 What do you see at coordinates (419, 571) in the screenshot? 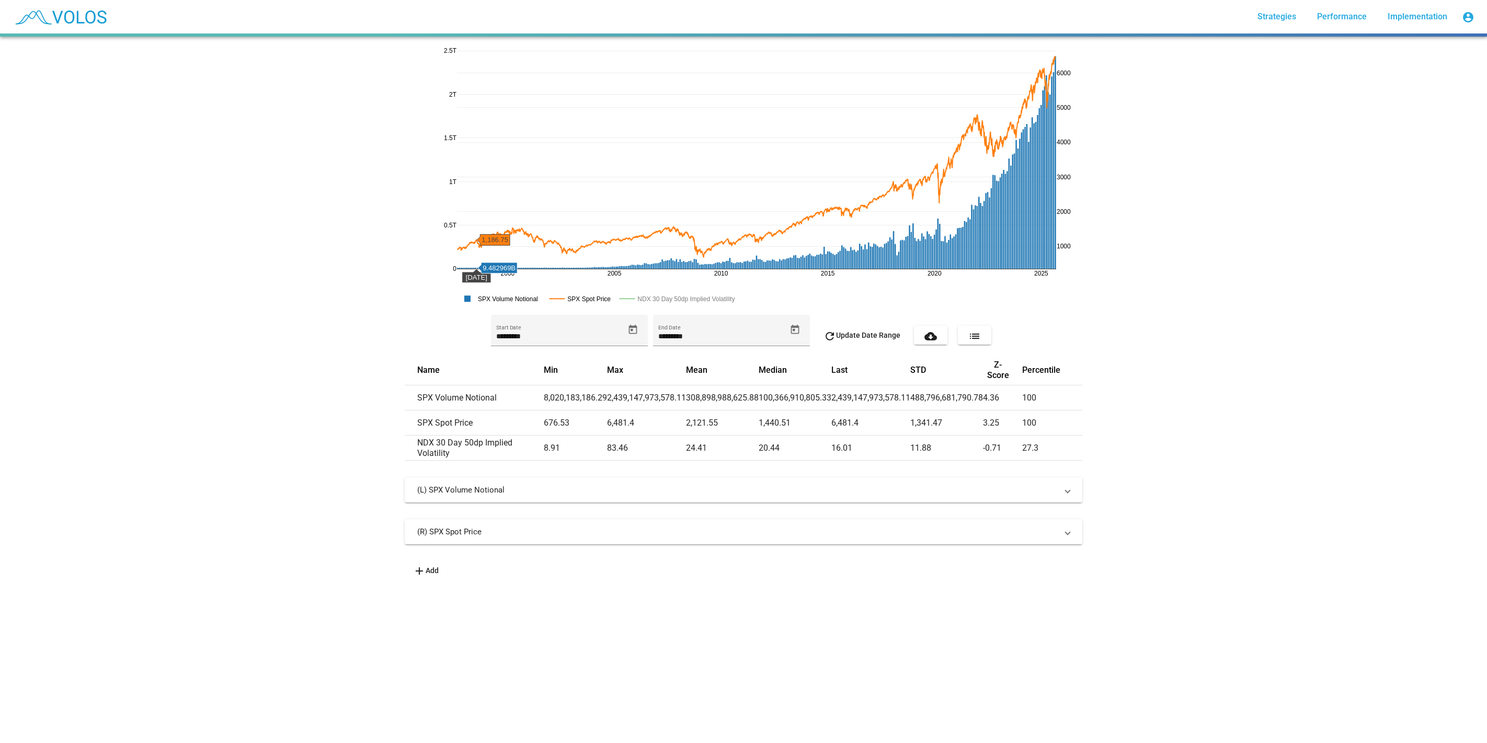
I see `mat-icon: add` at bounding box center [419, 571].